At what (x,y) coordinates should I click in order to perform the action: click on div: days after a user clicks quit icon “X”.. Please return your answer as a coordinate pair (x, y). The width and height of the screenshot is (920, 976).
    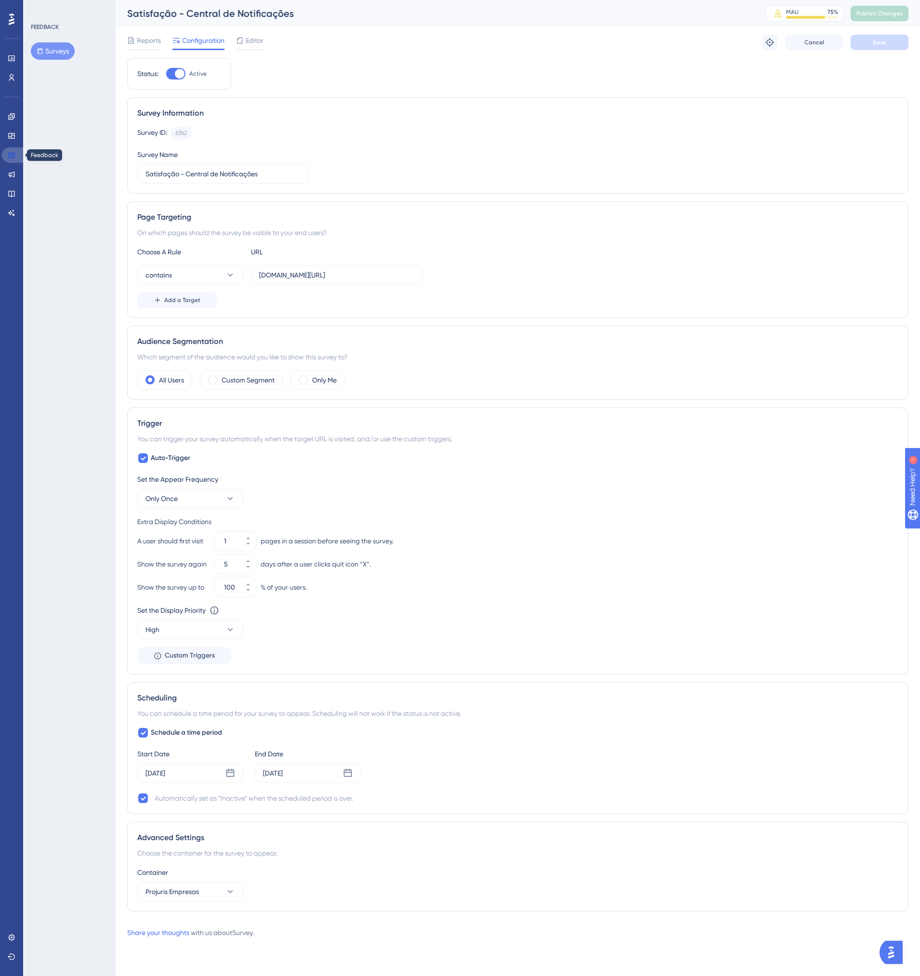
    Looking at the image, I should click on (316, 564).